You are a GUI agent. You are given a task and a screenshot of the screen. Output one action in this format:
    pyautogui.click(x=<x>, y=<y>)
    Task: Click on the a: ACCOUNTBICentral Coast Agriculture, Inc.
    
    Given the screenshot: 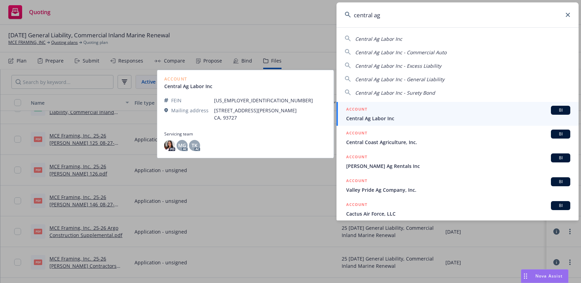 What is the action you would take?
    pyautogui.click(x=458, y=138)
    